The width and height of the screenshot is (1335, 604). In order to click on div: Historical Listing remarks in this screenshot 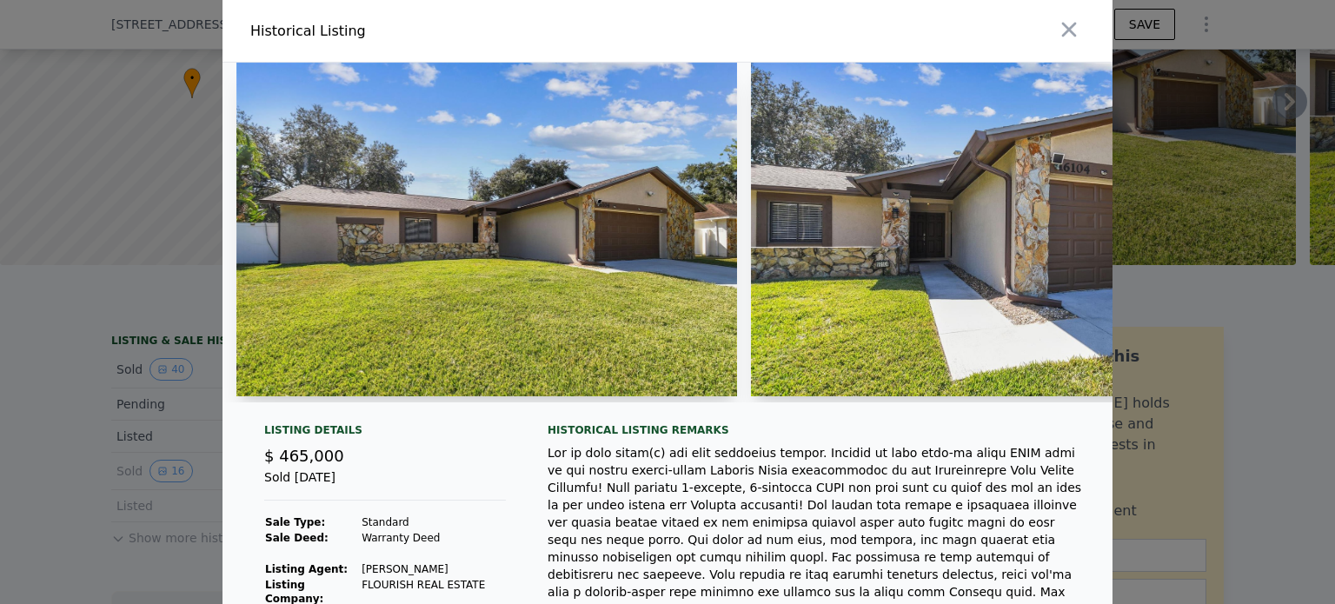, I will do `click(816, 430)`.